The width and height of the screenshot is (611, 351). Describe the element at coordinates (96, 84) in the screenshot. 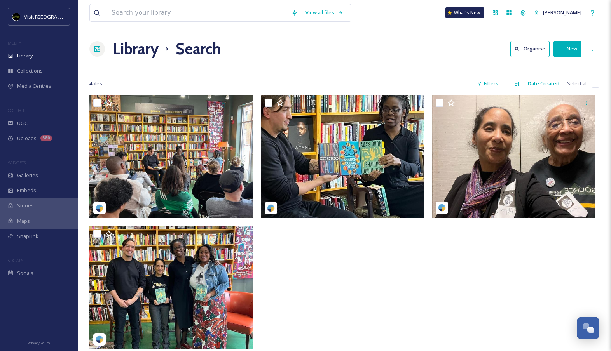

I see `span: 4 file s` at that location.